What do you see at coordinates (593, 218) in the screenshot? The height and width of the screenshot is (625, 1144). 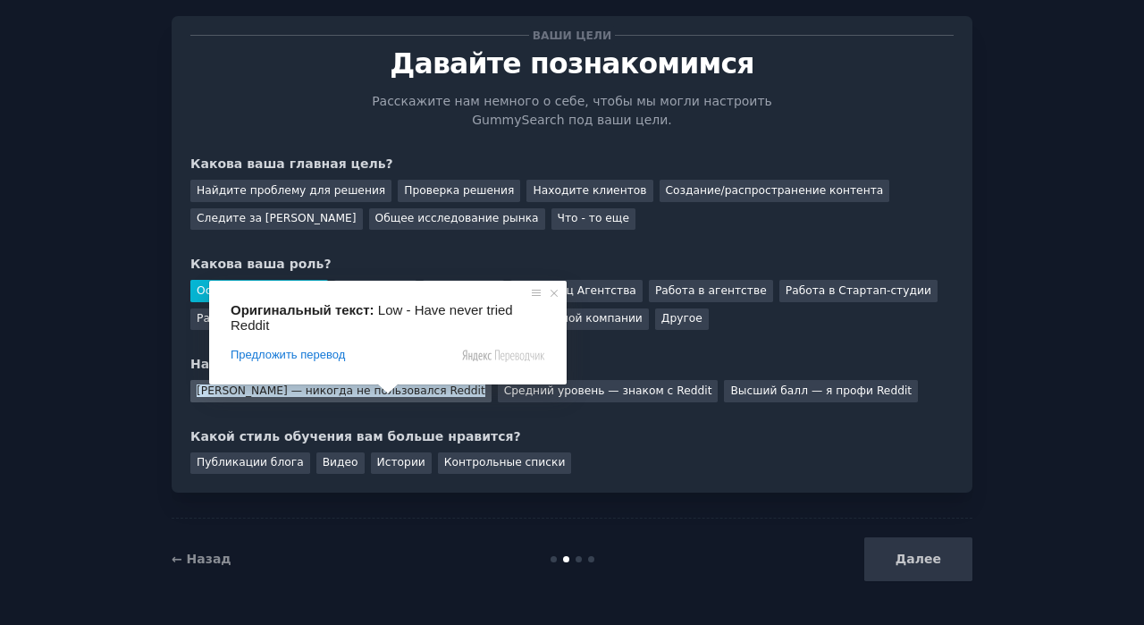 I see `ya-tr-span: Что - то еще` at bounding box center [593, 218].